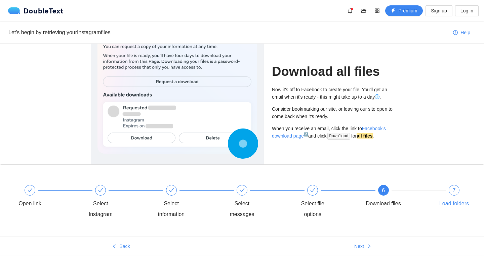 Image resolution: width=484 pixels, height=261 pixels. Describe the element at coordinates (369, 247) in the screenshot. I see `span: right` at that location.